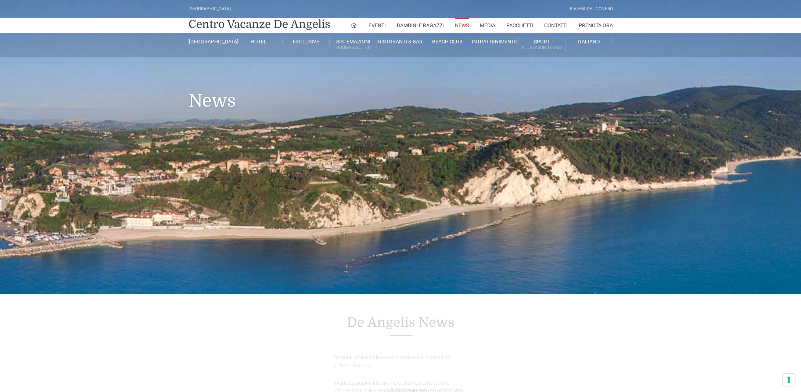 The height and width of the screenshot is (392, 801). Describe the element at coordinates (462, 25) in the screenshot. I see `a: News` at that location.